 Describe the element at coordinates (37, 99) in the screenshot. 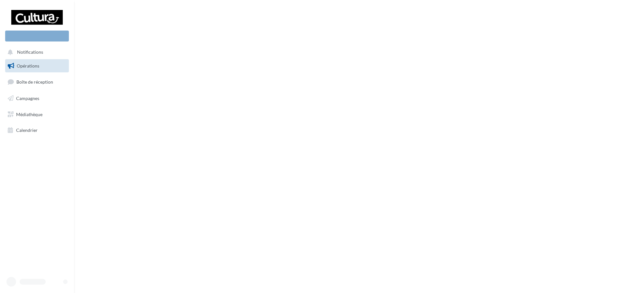

I see `a: Campagnes` at that location.